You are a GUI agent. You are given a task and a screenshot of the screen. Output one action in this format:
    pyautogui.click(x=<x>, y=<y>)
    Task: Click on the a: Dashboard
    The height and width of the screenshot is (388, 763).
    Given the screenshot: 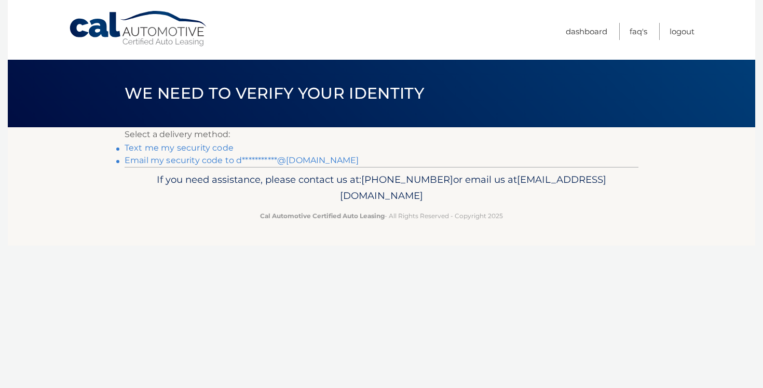 What is the action you would take?
    pyautogui.click(x=586, y=31)
    